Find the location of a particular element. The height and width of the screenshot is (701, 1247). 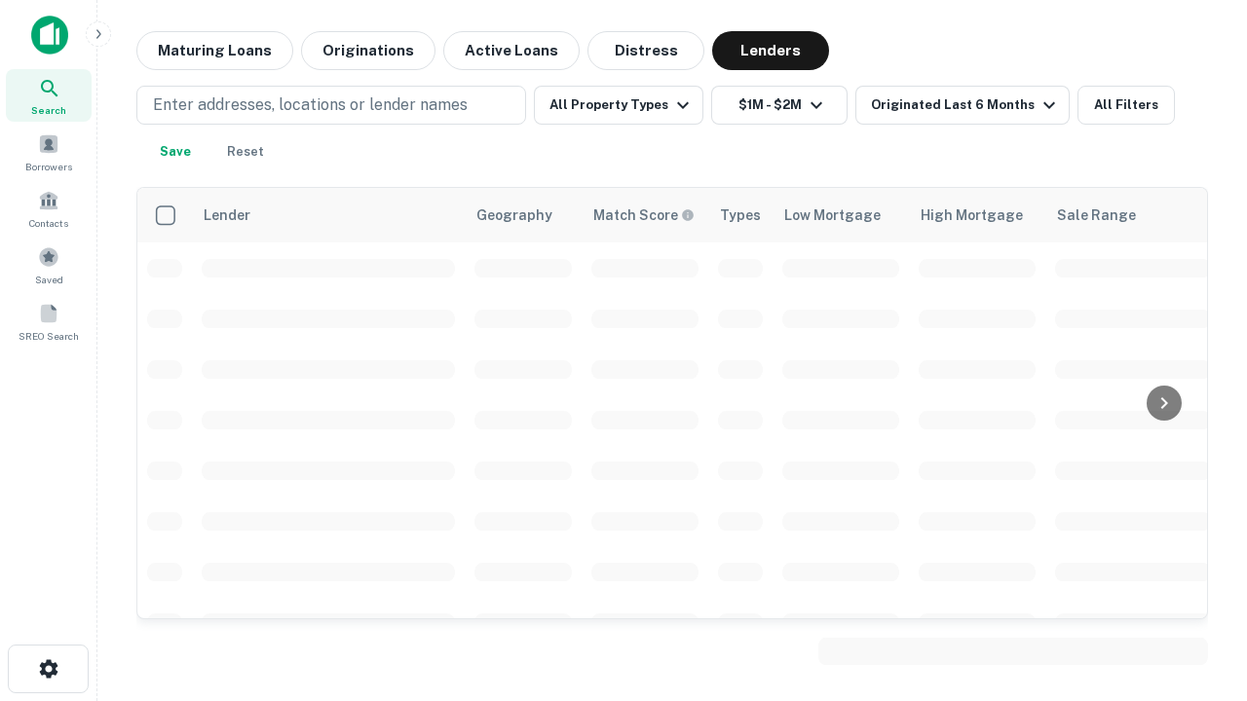

a: Saved is located at coordinates (49, 265).